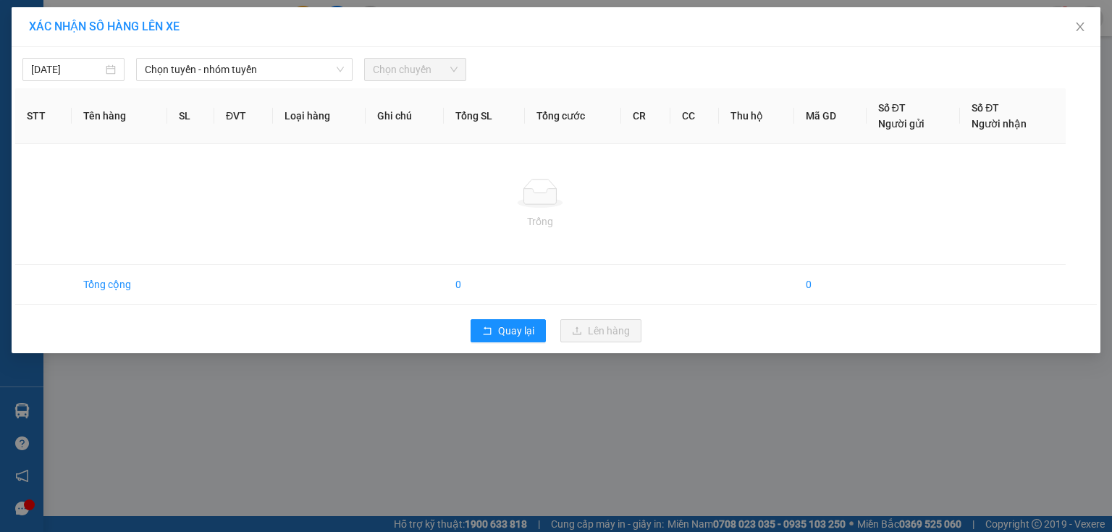  I want to click on span: XÁC NHẬN SỐ HÀNG LÊN XE, so click(104, 26).